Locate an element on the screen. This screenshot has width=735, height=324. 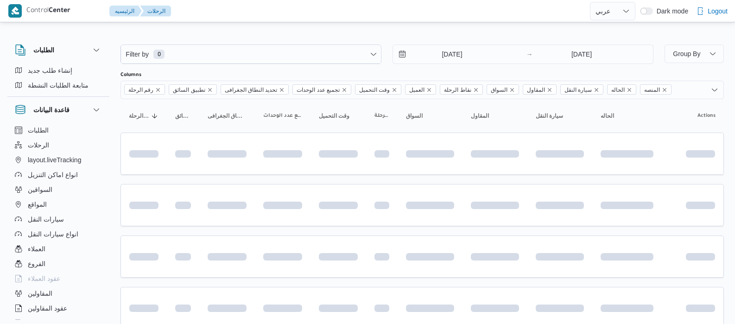
button: العملاء is located at coordinates (58, 249).